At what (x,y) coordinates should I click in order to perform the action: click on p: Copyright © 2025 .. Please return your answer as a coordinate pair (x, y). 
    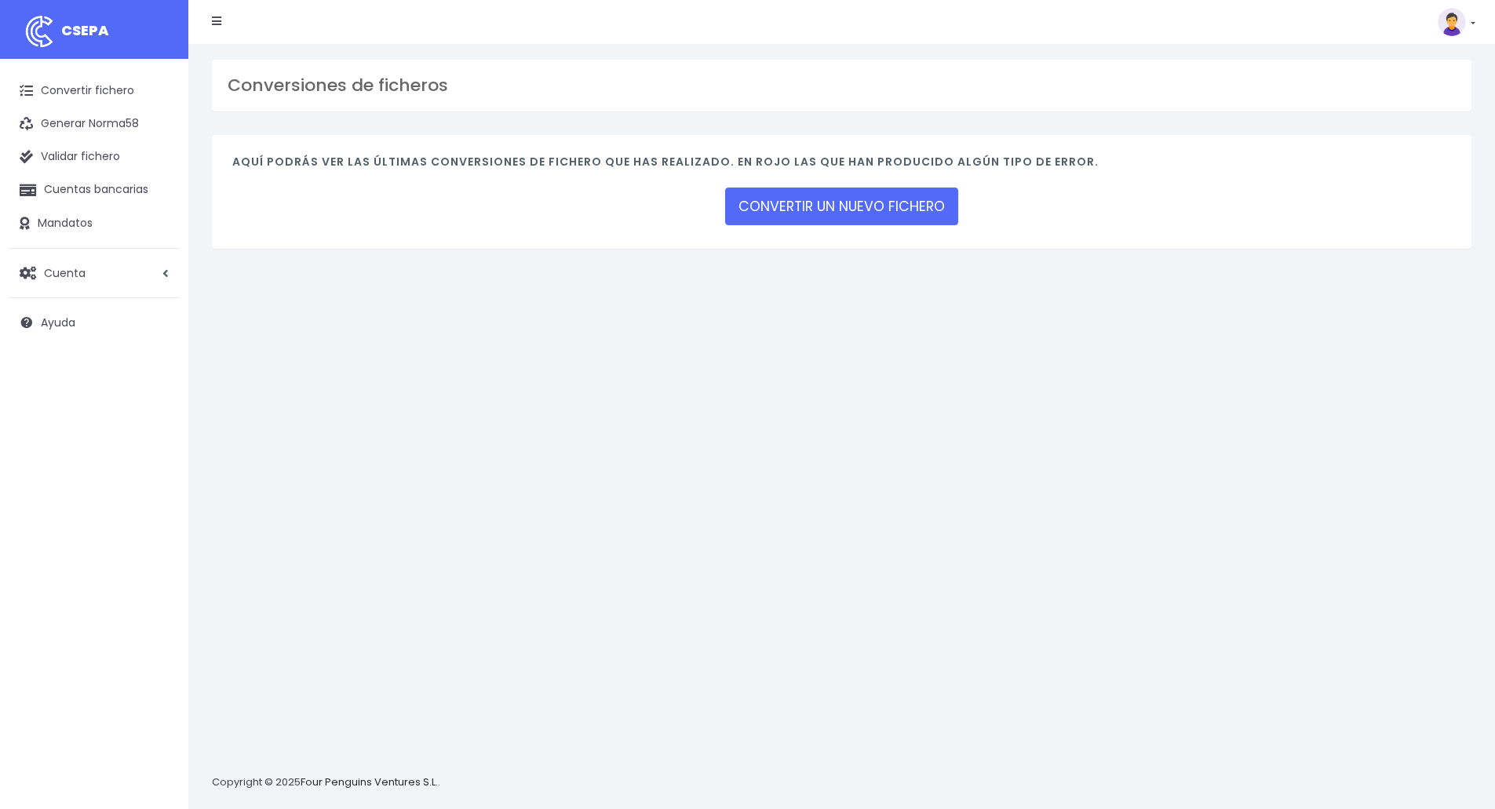
    Looking at the image, I should click on (326, 782).